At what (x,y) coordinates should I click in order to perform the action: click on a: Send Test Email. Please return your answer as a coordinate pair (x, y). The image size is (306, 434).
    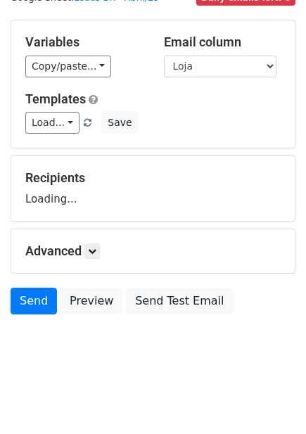
    Looking at the image, I should click on (180, 301).